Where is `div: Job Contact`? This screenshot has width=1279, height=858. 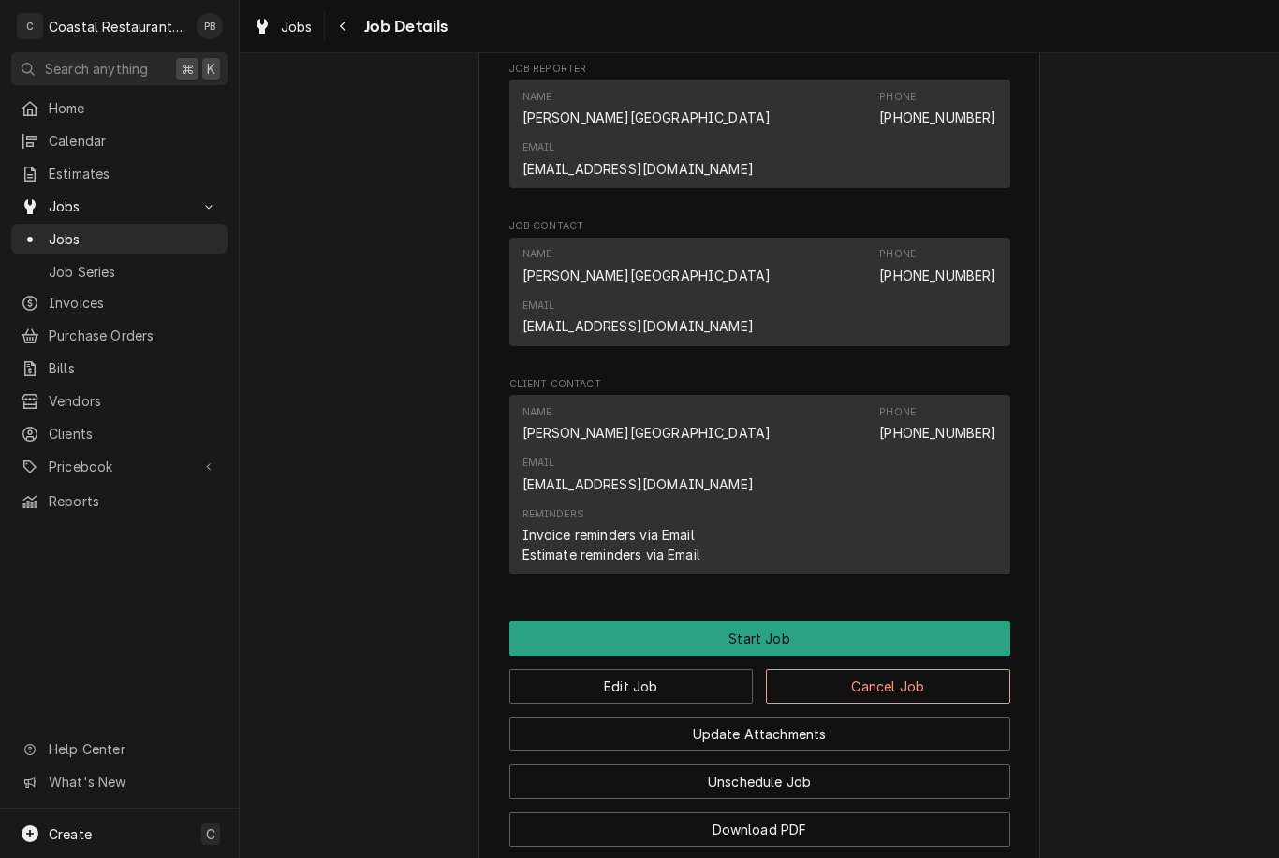 div: Job Contact is located at coordinates (759, 286).